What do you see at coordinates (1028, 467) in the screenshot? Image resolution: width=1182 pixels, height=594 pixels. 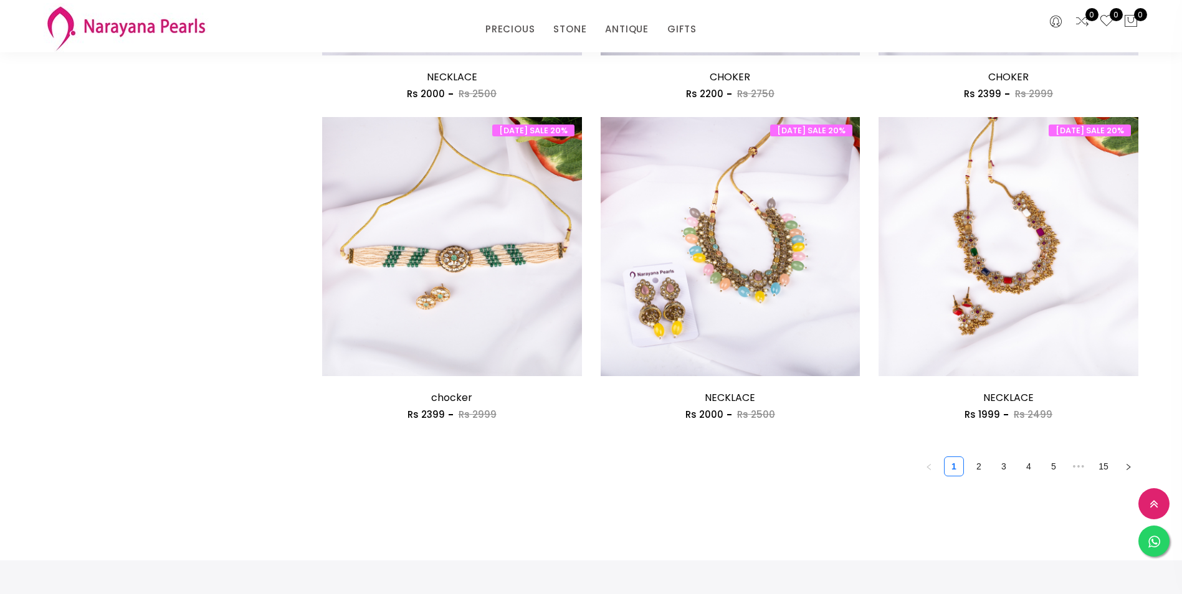 I see `li: 4` at bounding box center [1028, 467].